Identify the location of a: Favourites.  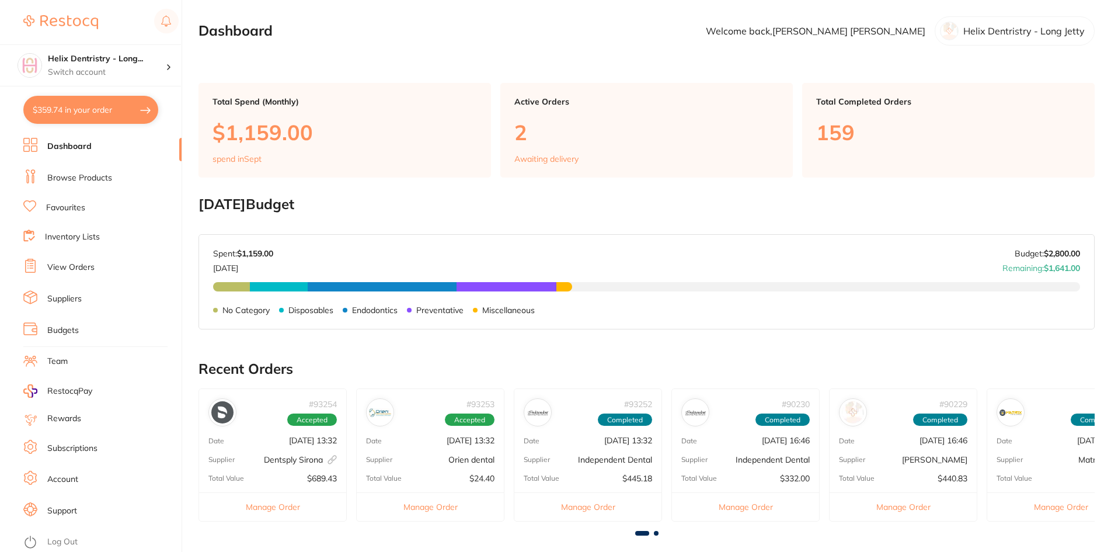
(65, 208).